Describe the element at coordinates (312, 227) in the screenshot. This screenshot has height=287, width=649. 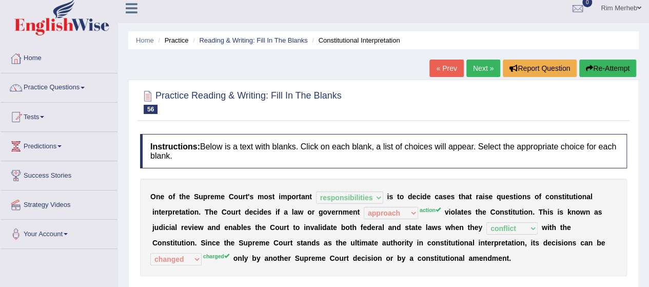
I see `b: v` at that location.